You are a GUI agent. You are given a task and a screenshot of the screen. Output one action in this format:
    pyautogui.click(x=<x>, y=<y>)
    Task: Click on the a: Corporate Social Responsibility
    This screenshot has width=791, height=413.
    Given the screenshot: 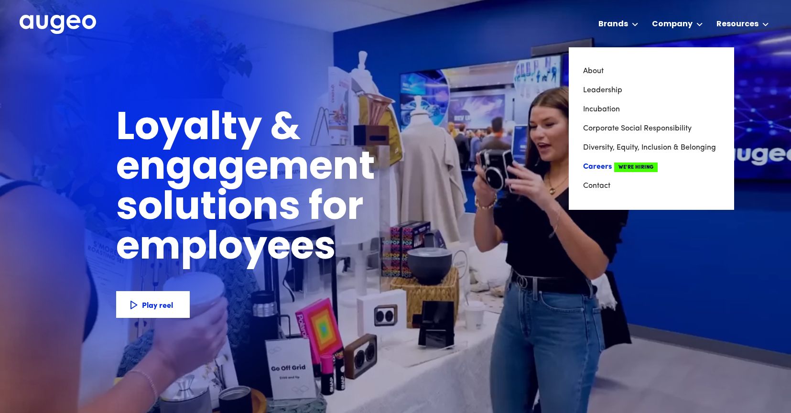 What is the action you would take?
    pyautogui.click(x=651, y=129)
    